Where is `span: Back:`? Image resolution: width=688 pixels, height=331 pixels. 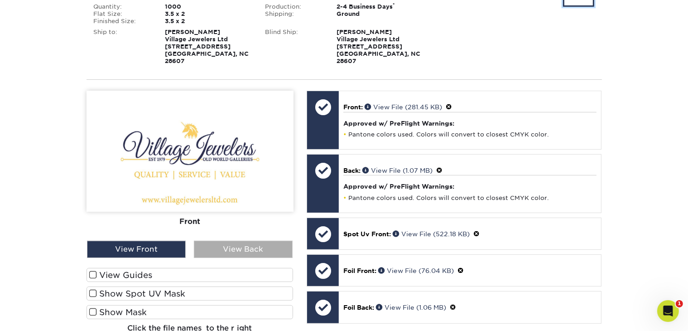
span: Back: is located at coordinates (352, 170).